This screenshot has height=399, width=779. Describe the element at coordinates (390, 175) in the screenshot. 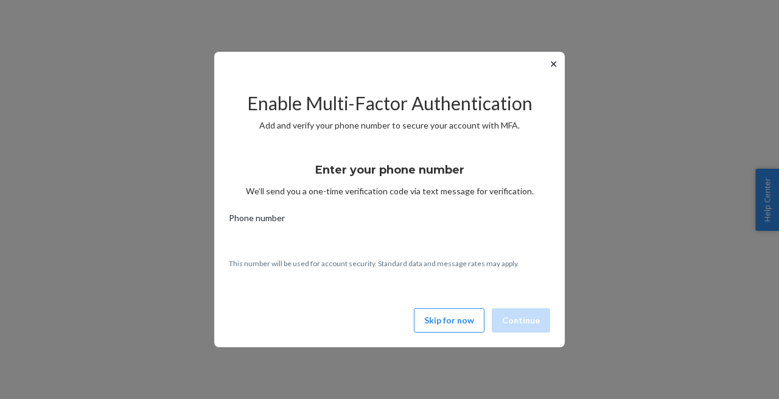

I see `div: We’ll send you a one-time verification code via text message for verification.` at that location.